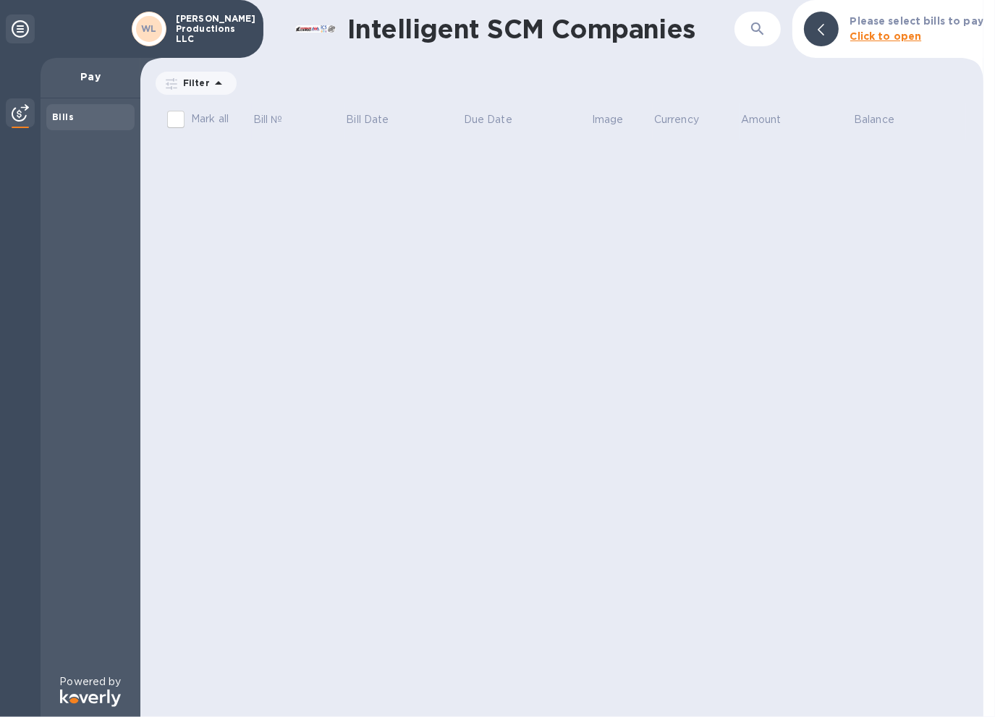 The height and width of the screenshot is (717, 995). Describe the element at coordinates (677, 119) in the screenshot. I see `p: Currency` at that location.